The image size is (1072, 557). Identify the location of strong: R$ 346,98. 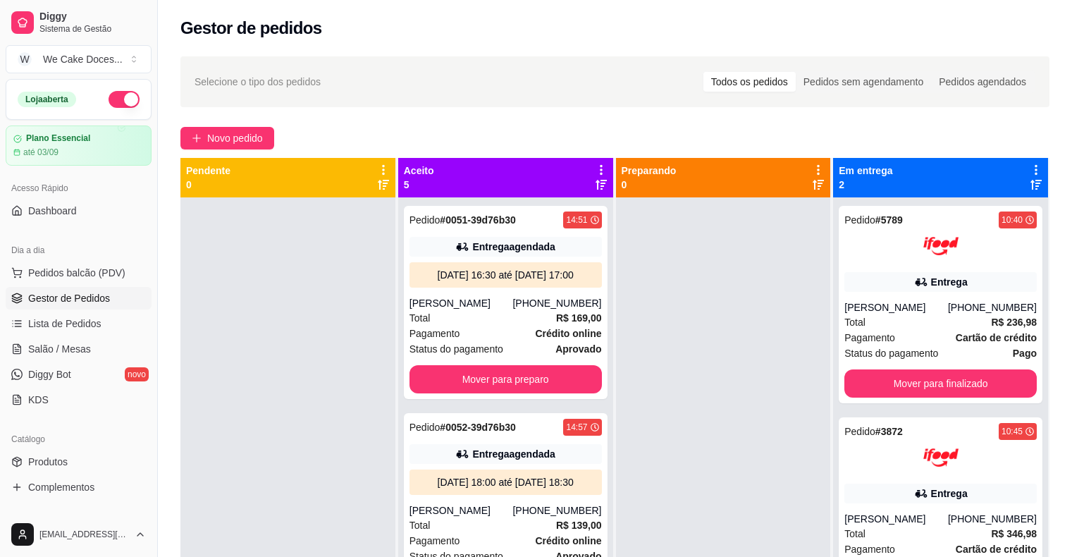
(1014, 534).